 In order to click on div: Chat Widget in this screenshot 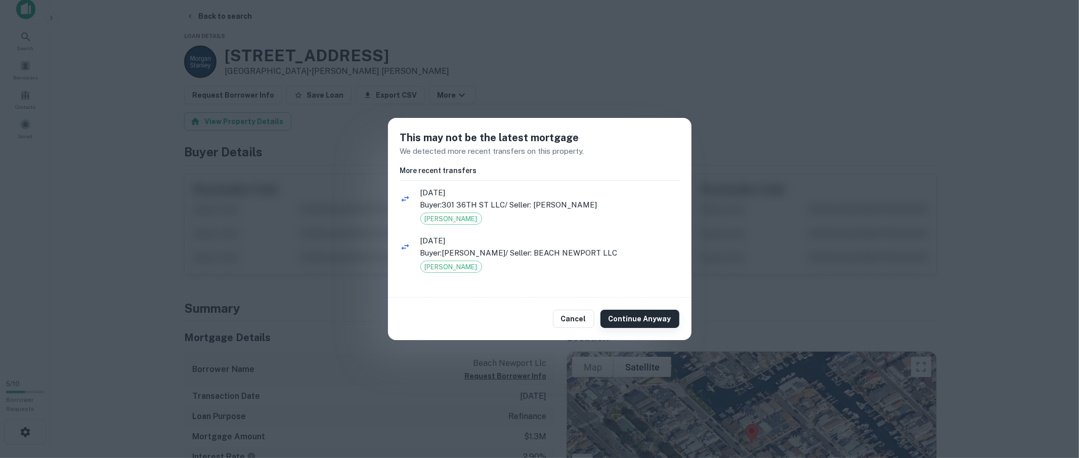, I will do `click(1053, 401)`.